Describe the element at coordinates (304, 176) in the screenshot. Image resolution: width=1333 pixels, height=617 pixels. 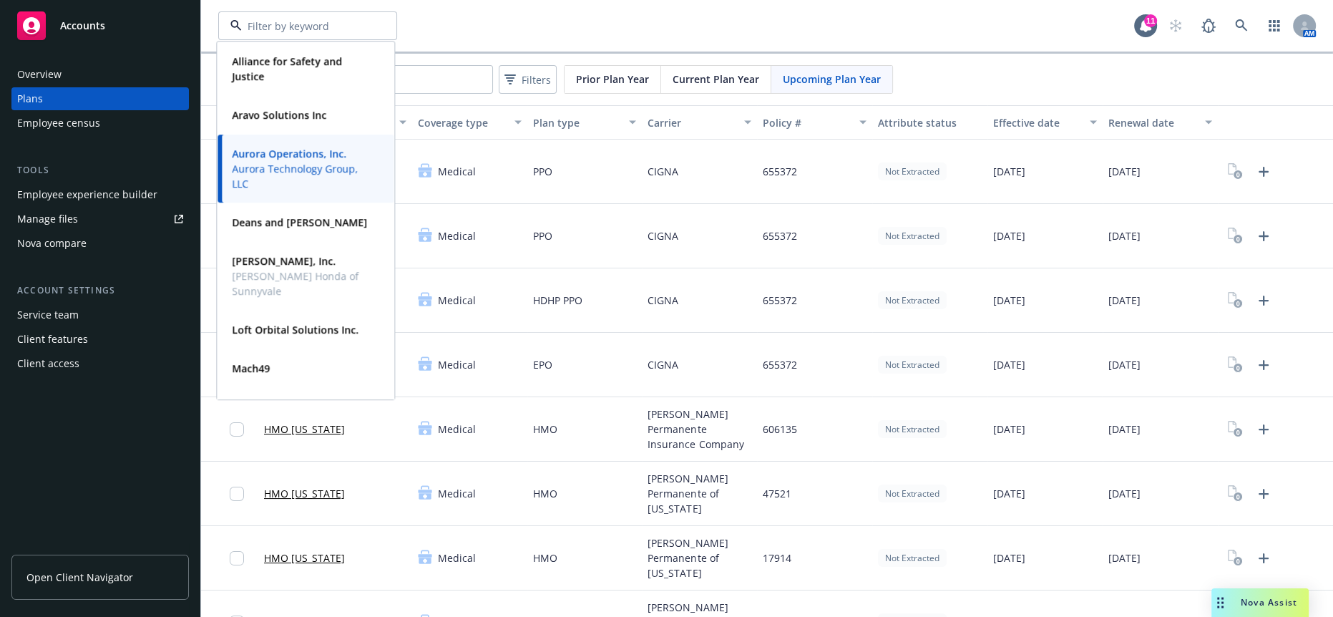
I see `span: Aurora Technology Group, LLC` at that location.